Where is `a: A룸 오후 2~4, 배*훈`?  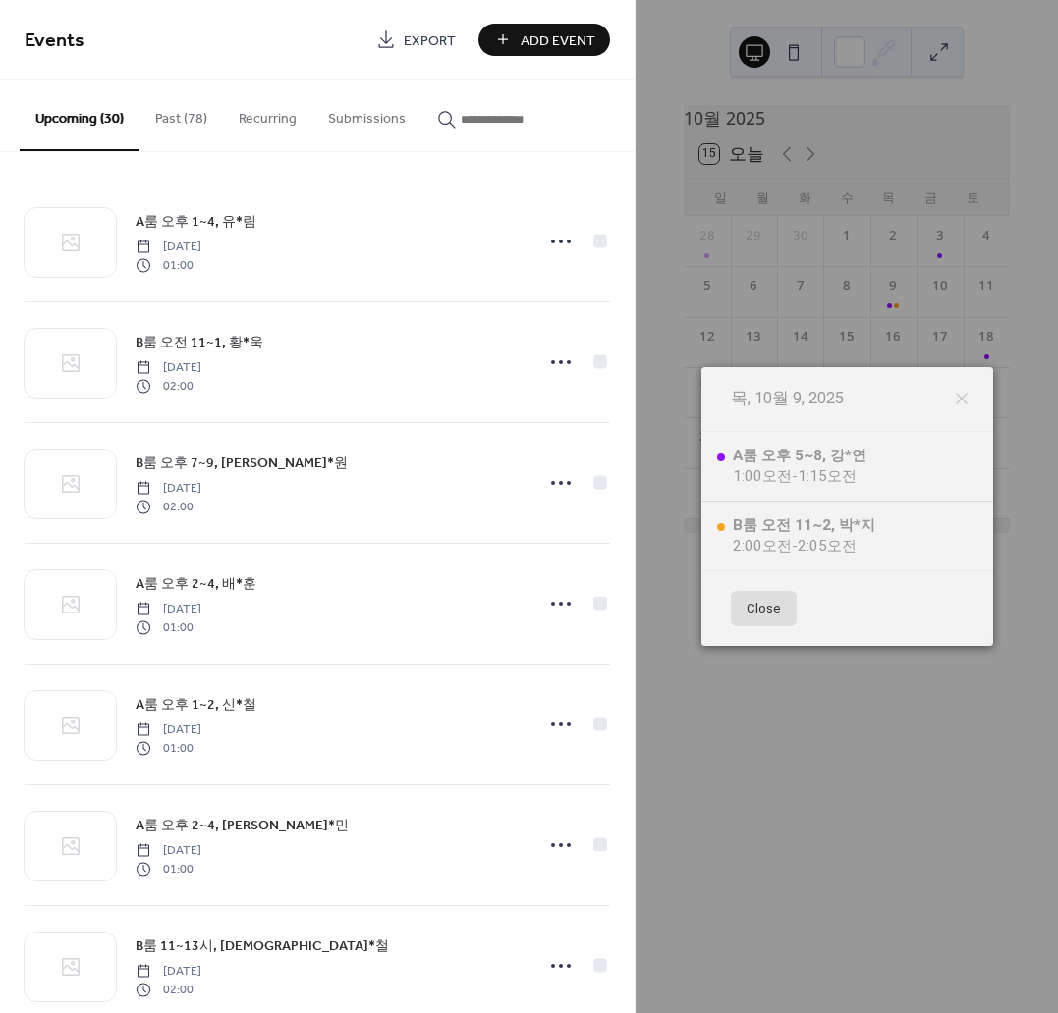 a: A룸 오후 2~4, 배*훈 is located at coordinates (195, 583).